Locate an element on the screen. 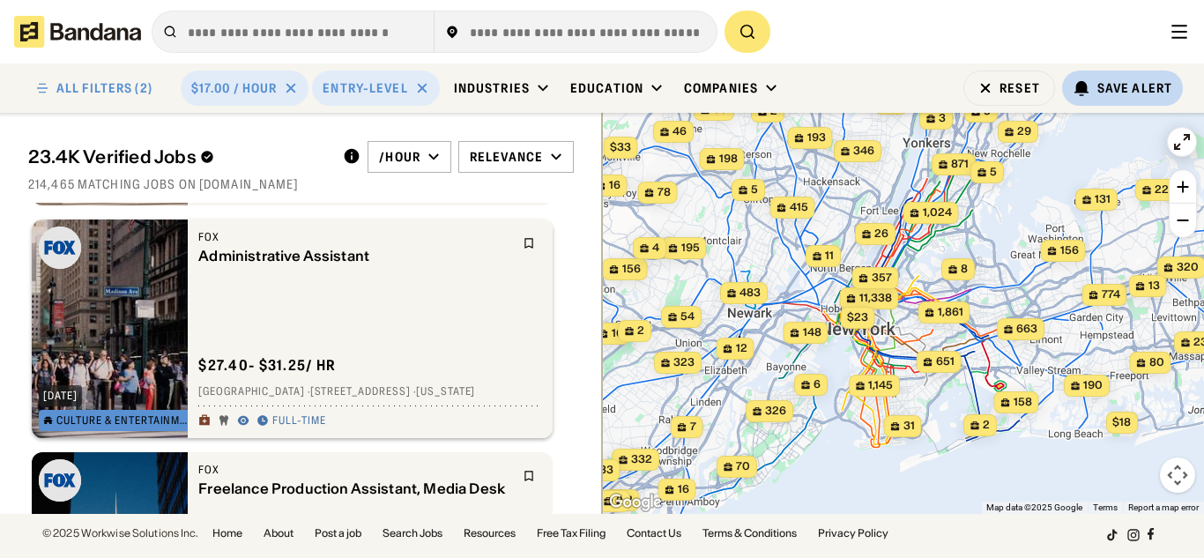 This screenshot has width=1204, height=558. div: Freelance Production Assistant, Media Desk is located at coordinates (355, 488).